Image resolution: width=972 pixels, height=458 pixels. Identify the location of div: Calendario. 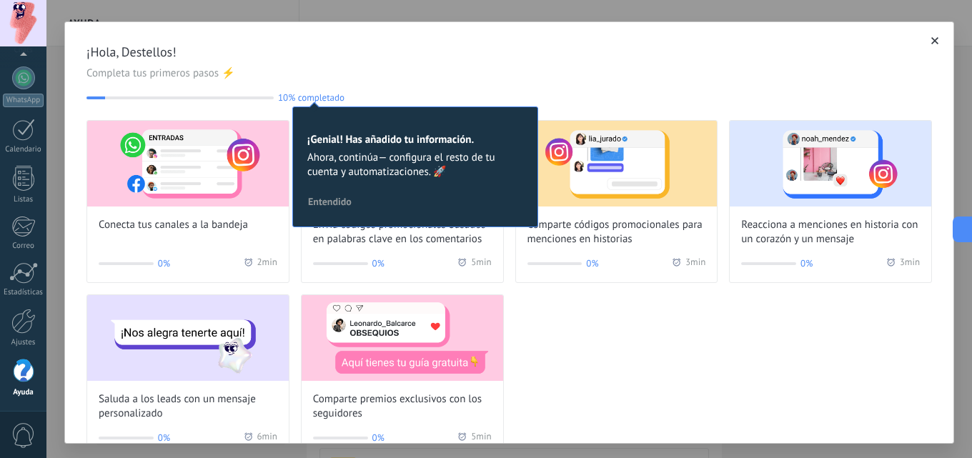
(24, 149).